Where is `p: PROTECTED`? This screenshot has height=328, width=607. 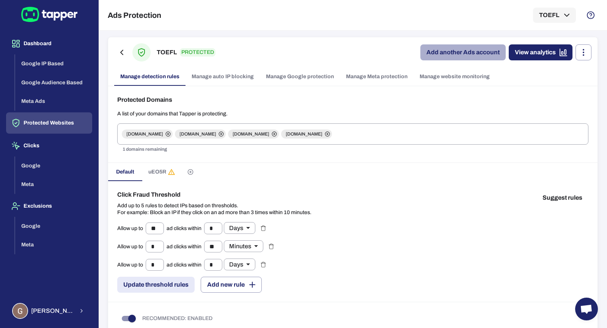 p: PROTECTED is located at coordinates (198, 52).